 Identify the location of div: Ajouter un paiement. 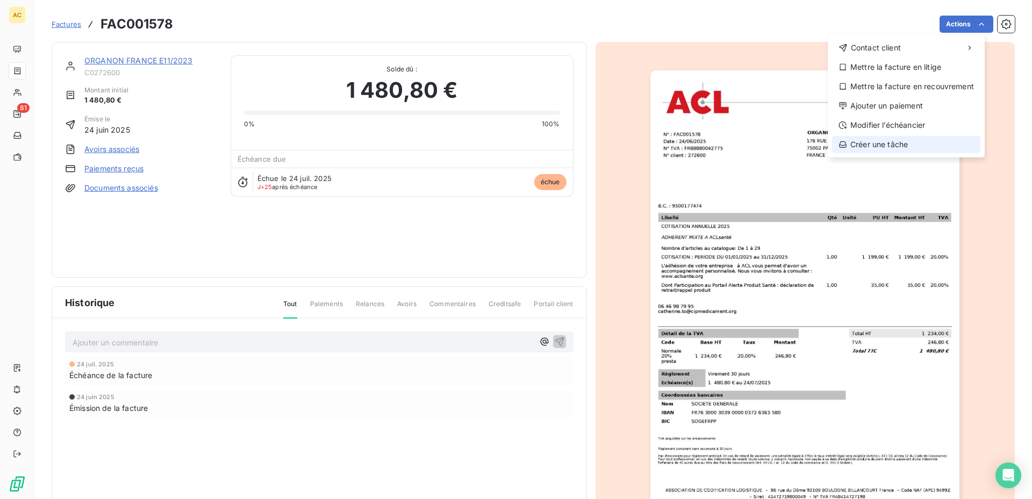
(906, 106).